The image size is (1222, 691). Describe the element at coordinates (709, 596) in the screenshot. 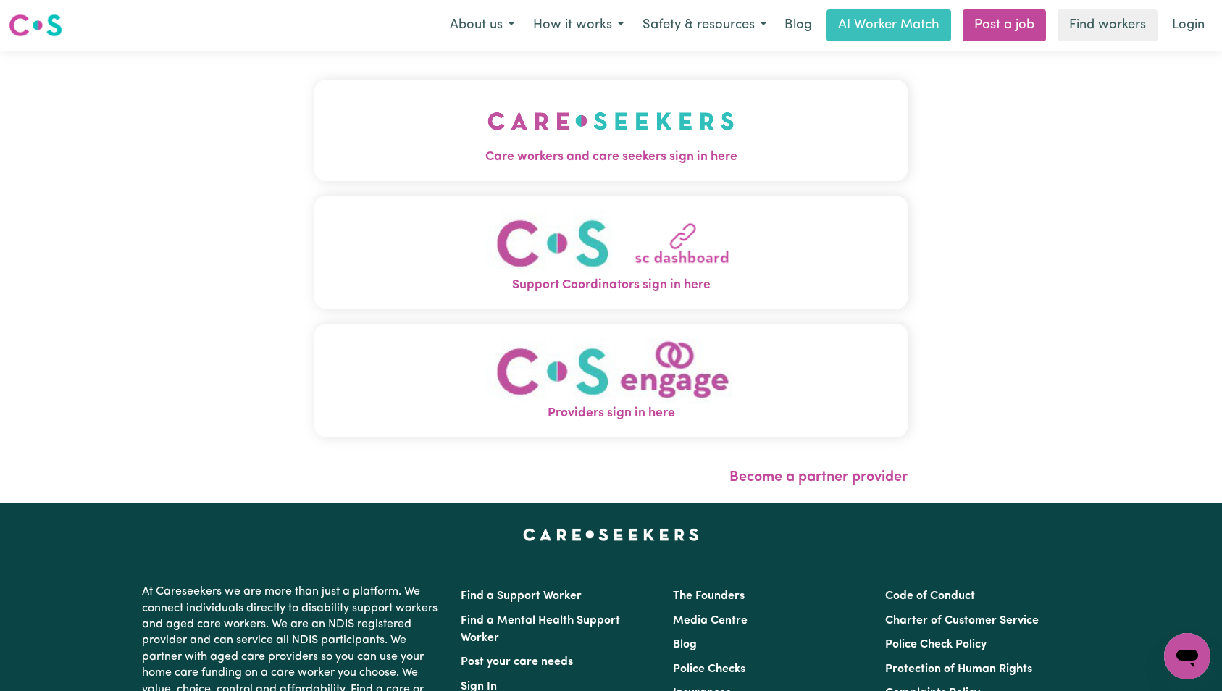

I see `a: The Founders` at that location.